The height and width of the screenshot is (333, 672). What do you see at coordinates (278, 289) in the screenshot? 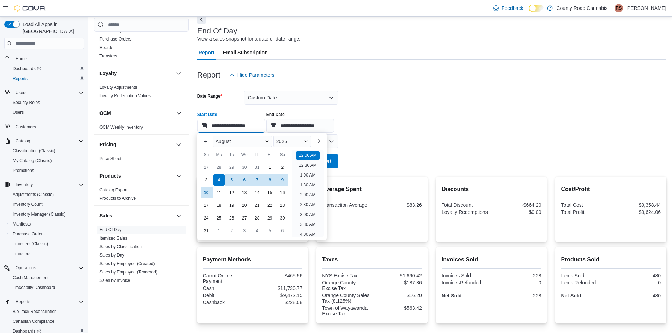
I see `div: $11,730.77` at bounding box center [278, 289].